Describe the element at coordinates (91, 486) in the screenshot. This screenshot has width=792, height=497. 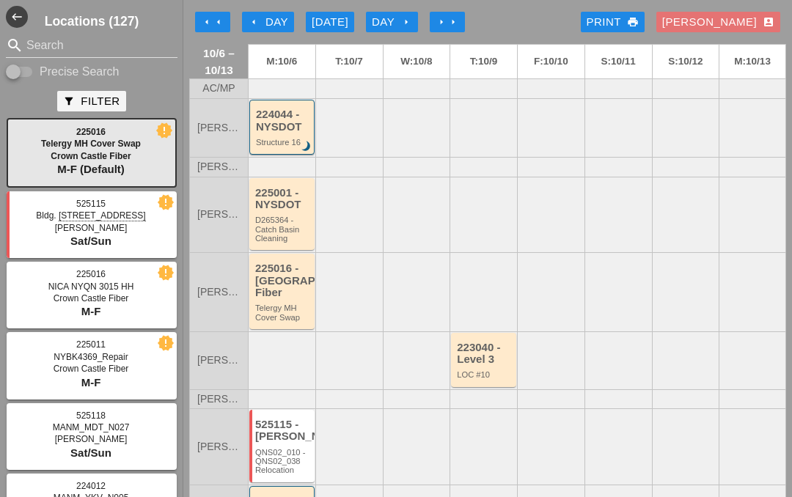
I see `span: 224012` at that location.